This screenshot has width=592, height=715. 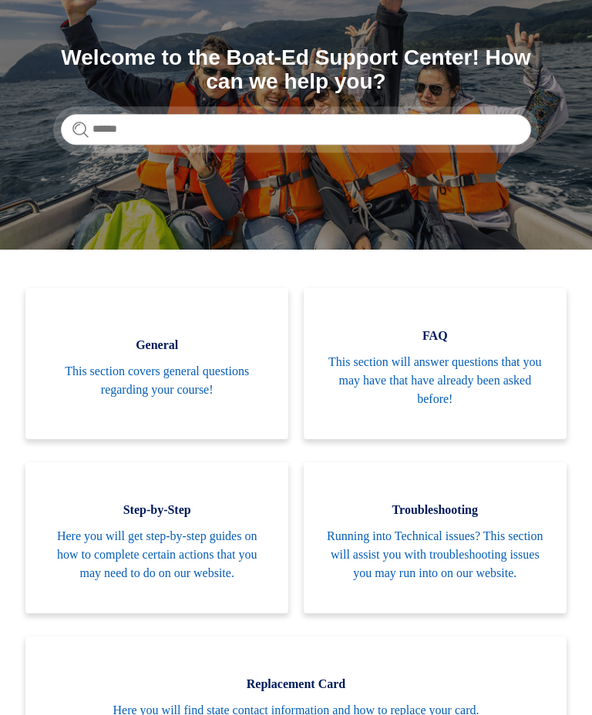 What do you see at coordinates (435, 364) in the screenshot?
I see `a: FAQ This section will answer questions that you may have that have already been asked before!` at bounding box center [435, 364].